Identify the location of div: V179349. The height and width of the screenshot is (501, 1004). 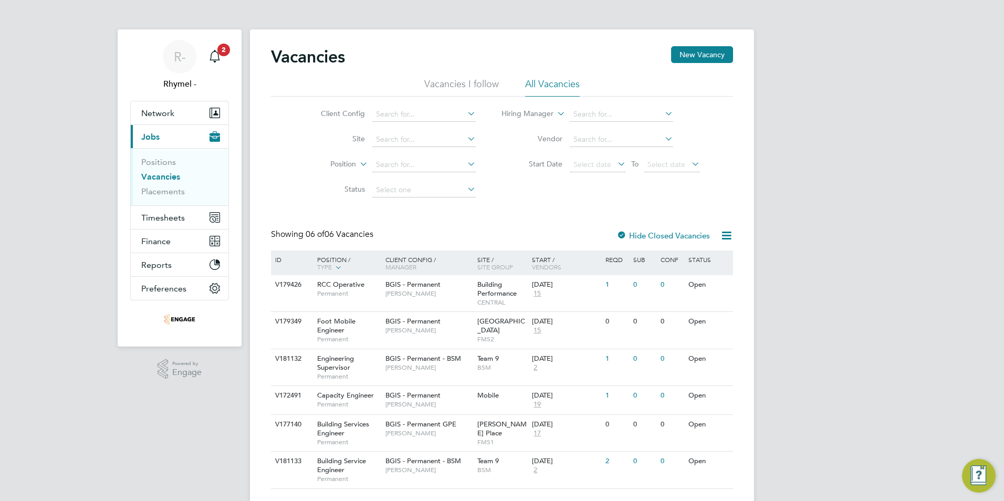
(291, 321).